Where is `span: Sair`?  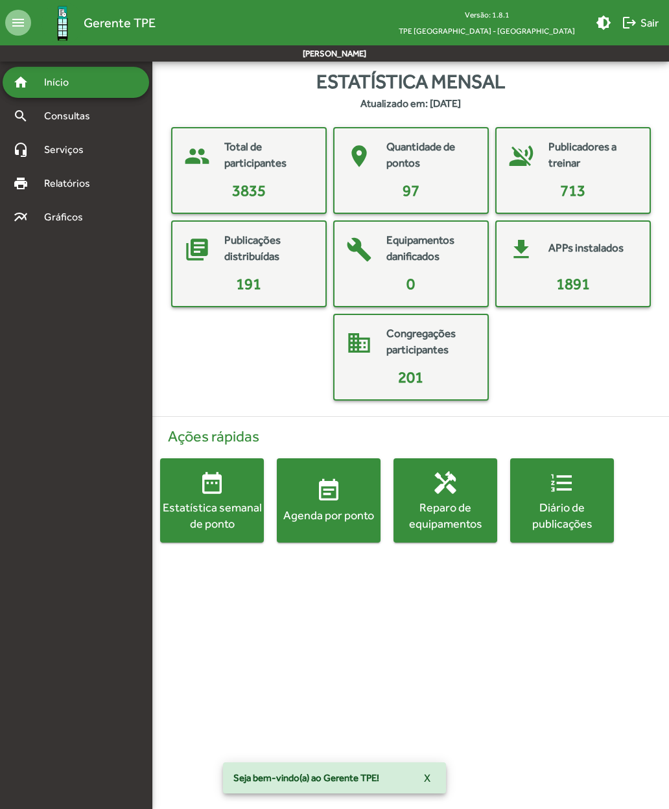 span: Sair is located at coordinates (640, 23).